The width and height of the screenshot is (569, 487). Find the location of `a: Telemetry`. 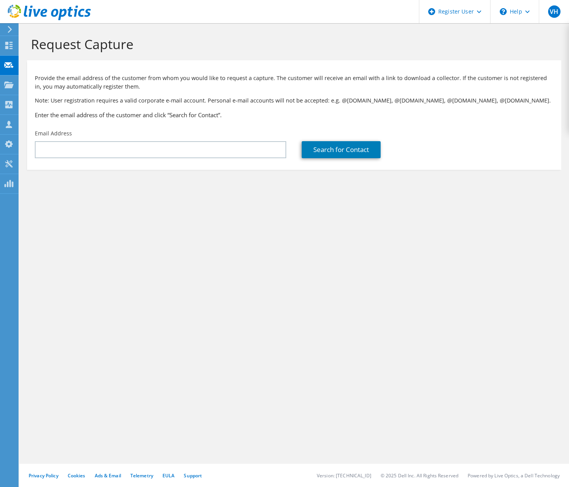

a: Telemetry is located at coordinates (142, 476).